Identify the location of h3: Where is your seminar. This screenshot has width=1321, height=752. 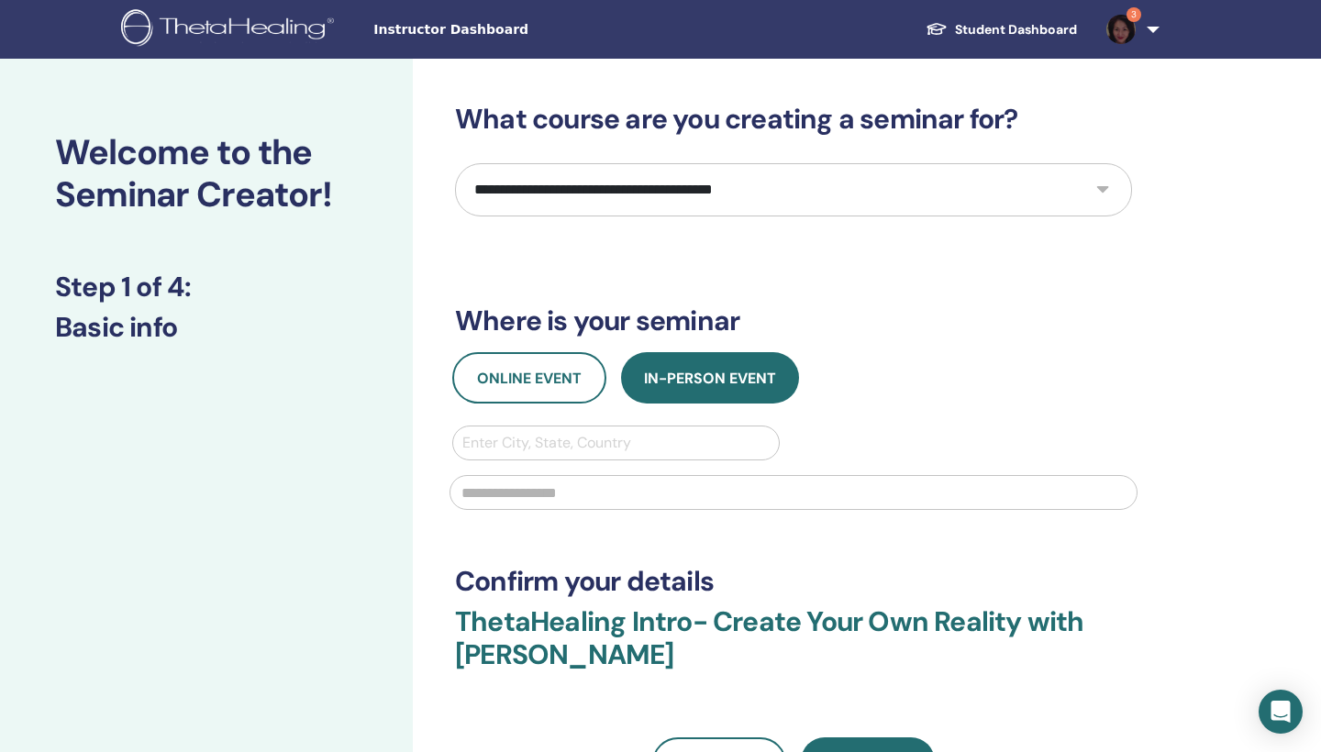
(794, 321).